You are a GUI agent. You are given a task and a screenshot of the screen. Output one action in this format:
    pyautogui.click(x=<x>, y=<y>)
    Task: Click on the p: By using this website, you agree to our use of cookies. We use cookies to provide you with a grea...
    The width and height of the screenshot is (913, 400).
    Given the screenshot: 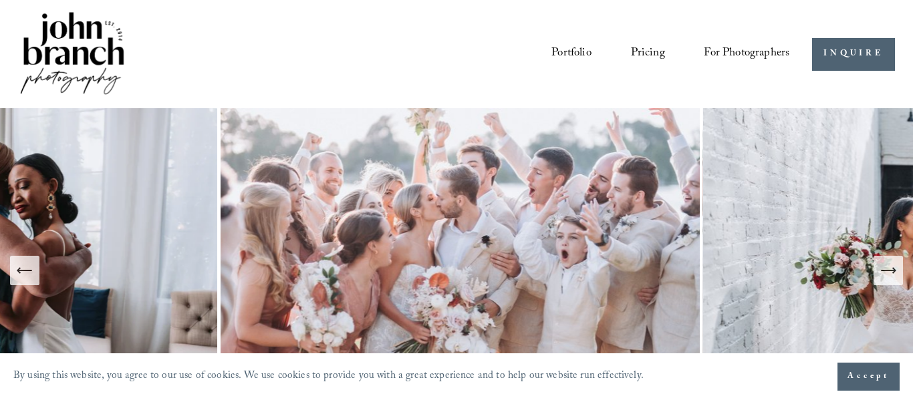 What is the action you would take?
    pyautogui.click(x=328, y=377)
    